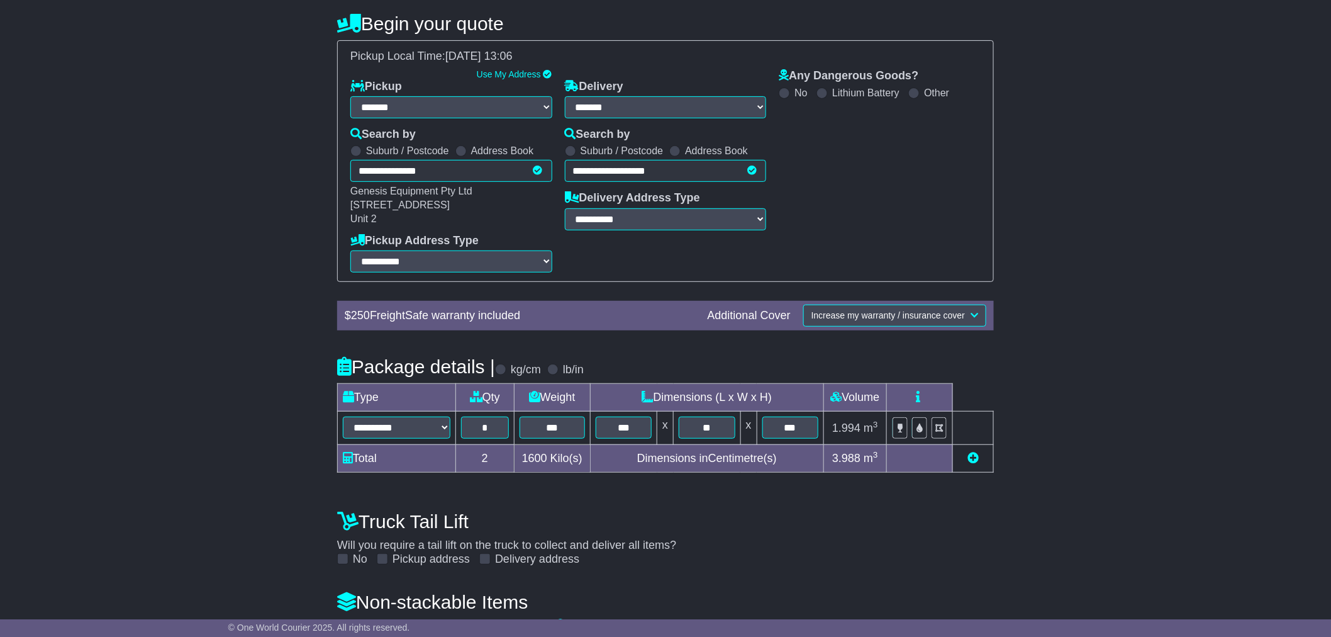 The width and height of the screenshot is (1331, 637). I want to click on label: Other, so click(937, 92).